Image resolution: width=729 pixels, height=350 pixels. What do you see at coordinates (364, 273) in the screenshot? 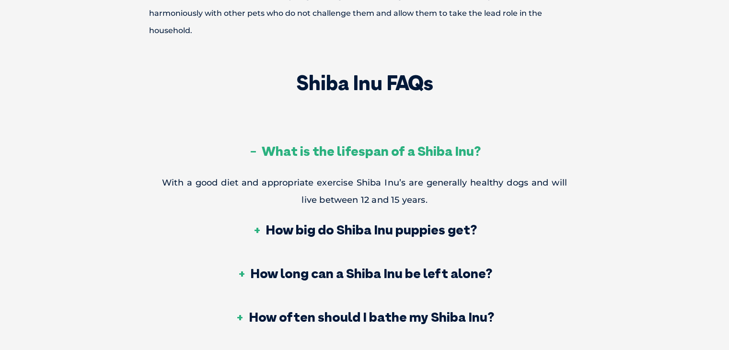
I see `h3: How long can a Shiba Inu be left alone?` at bounding box center [364, 273].